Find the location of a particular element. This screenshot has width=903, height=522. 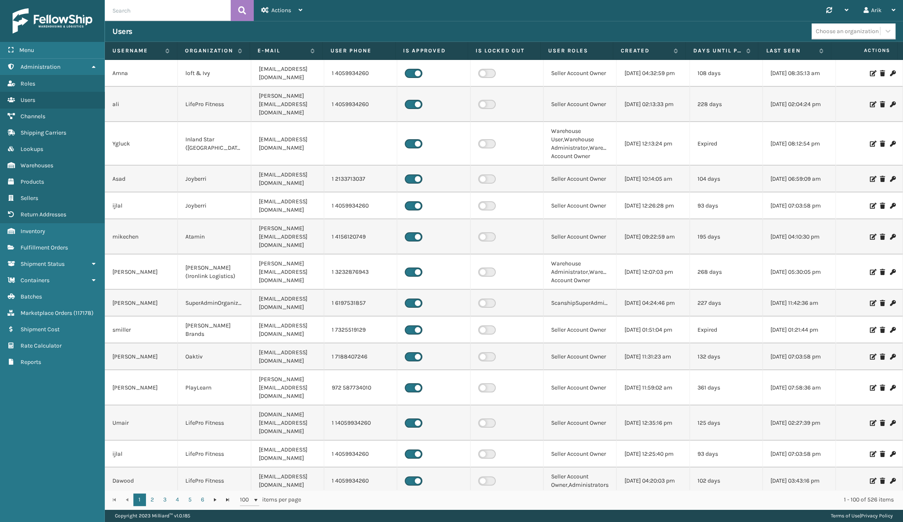

a: 6 is located at coordinates (203, 500).